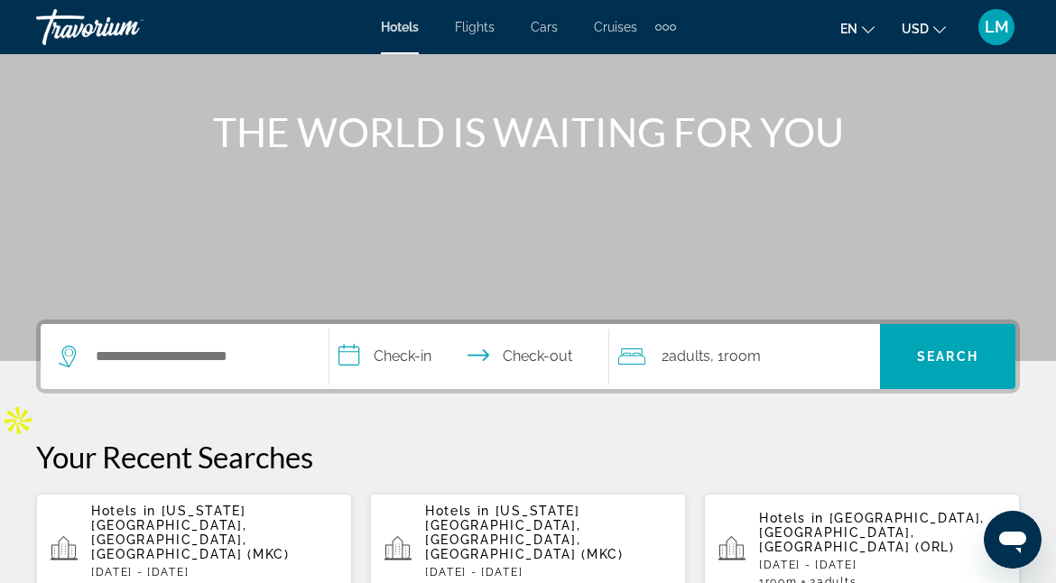 Image resolution: width=1056 pixels, height=583 pixels. Describe the element at coordinates (924, 28) in the screenshot. I see `button: Change currency` at that location.